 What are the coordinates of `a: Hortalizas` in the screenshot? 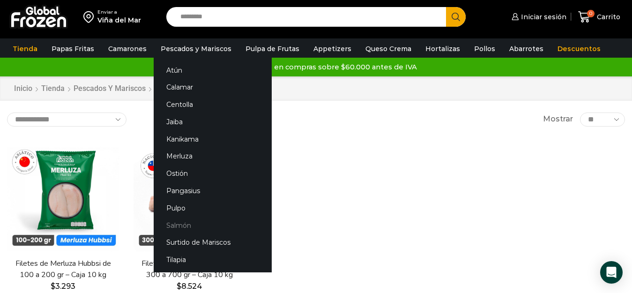 It's located at (443, 49).